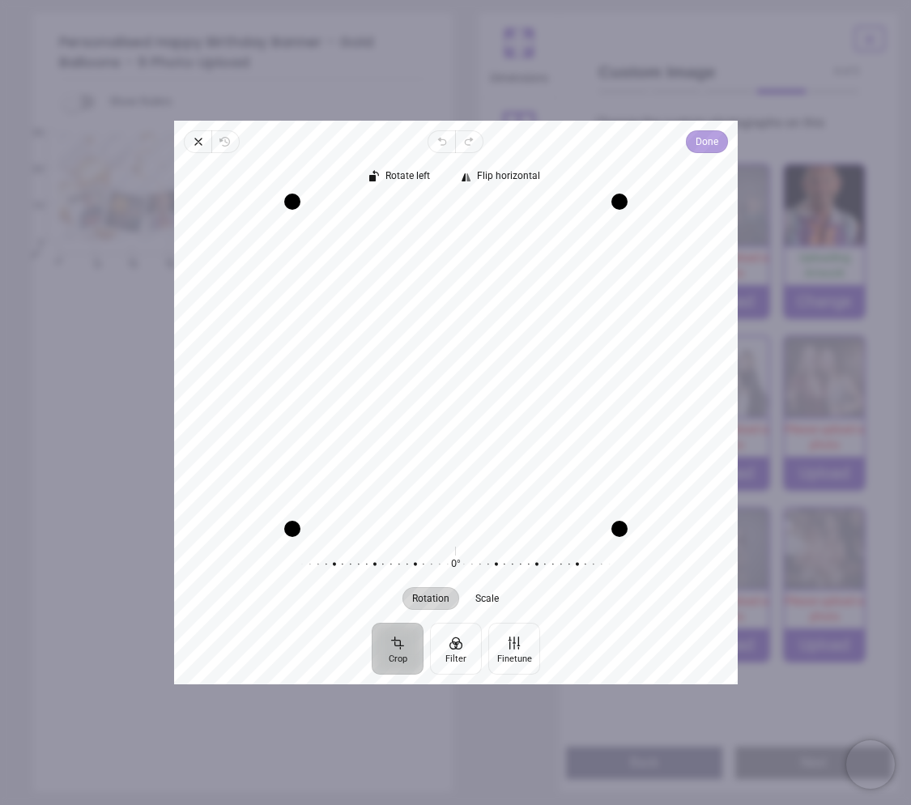  What do you see at coordinates (455, 649) in the screenshot?
I see `button: Filter` at bounding box center [455, 649].